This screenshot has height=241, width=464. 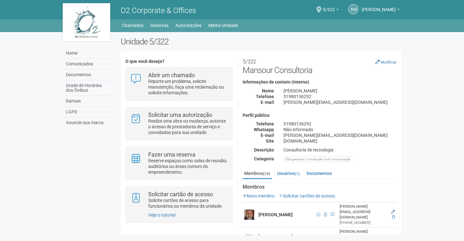 I want to click on strong: Solicitar uma autorização, so click(x=180, y=114).